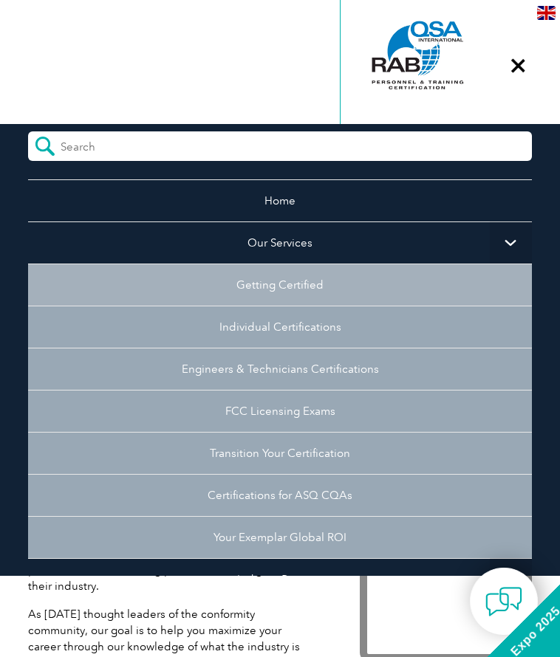 The width and height of the screenshot is (560, 657). I want to click on a: Getting Certified, so click(280, 284).